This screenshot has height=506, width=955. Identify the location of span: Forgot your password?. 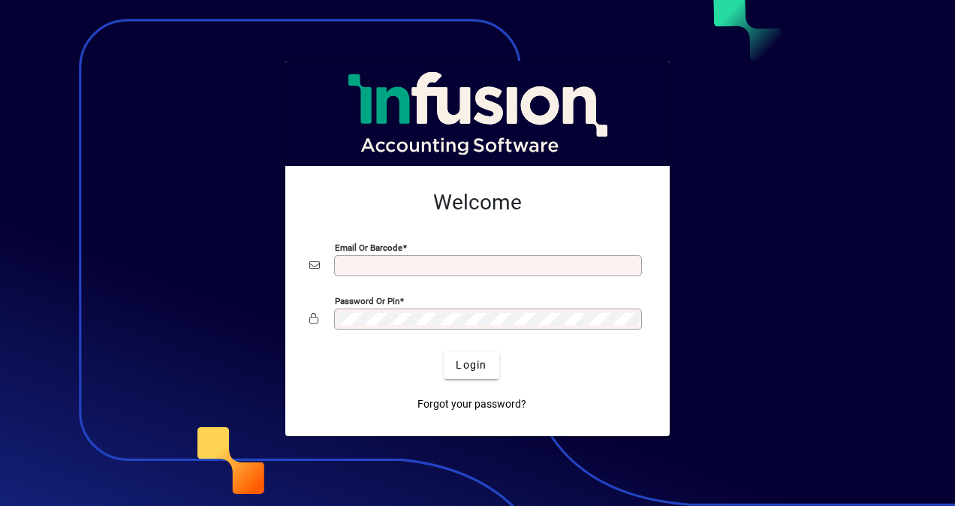
(471, 404).